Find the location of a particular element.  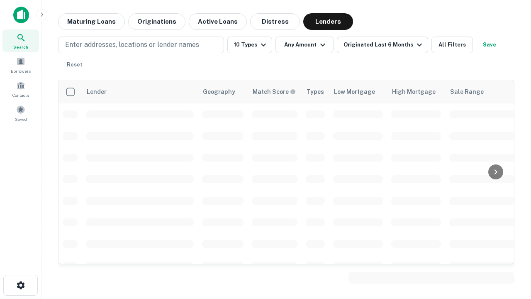

div: Types is located at coordinates (315, 92).